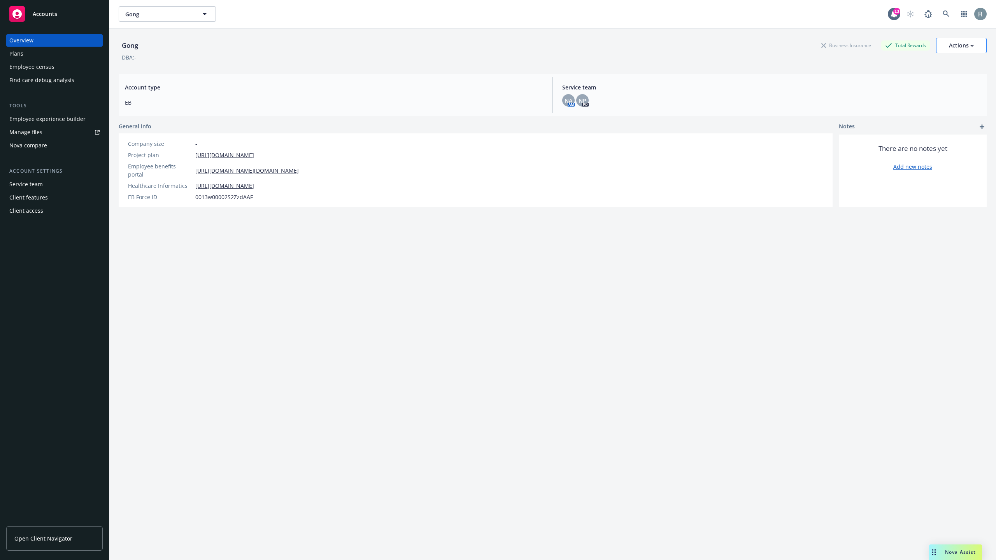 The width and height of the screenshot is (996, 560). Describe the element at coordinates (905, 45) in the screenshot. I see `div: Total Rewards` at that location.